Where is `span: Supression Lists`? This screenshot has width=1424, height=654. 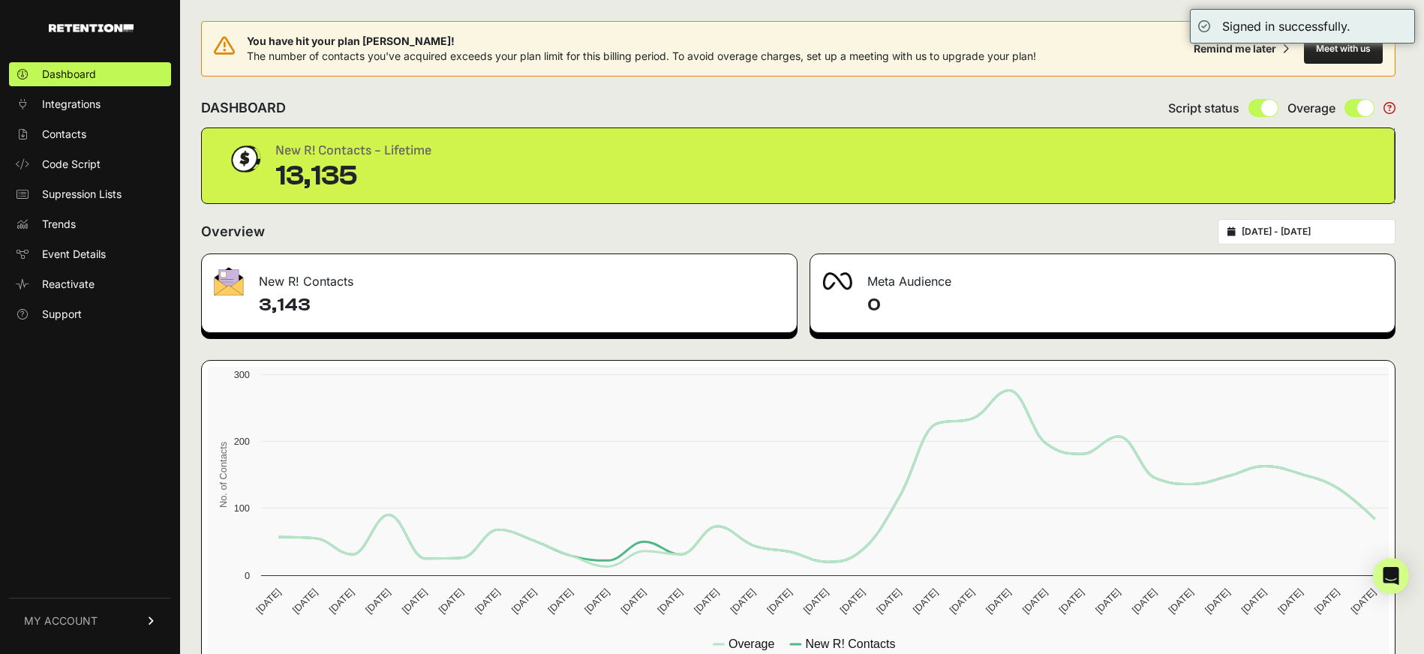 span: Supression Lists is located at coordinates (82, 194).